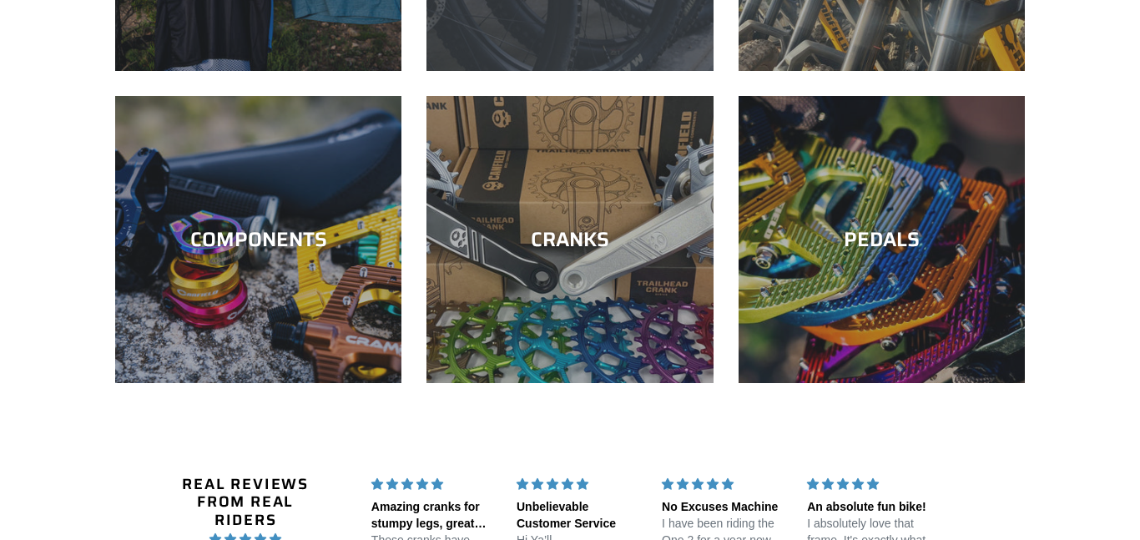  What do you see at coordinates (869, 507) in the screenshot?
I see `div: An absolute fun bike!` at bounding box center [869, 507].